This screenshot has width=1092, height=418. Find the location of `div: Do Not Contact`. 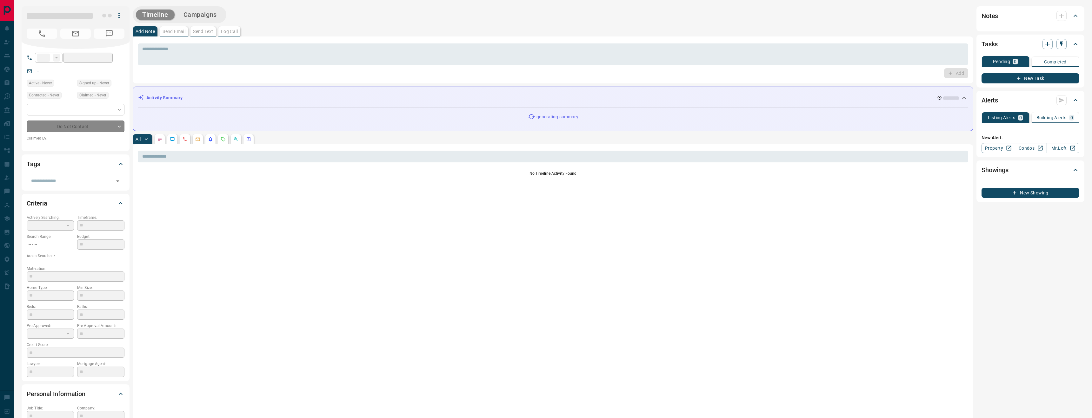

div: Do Not Contact is located at coordinates (76, 126).